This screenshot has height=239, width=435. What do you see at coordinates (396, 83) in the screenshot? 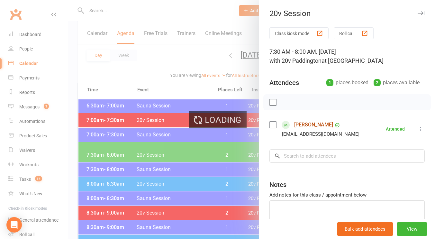
I see `div: places available` at bounding box center [396, 83].